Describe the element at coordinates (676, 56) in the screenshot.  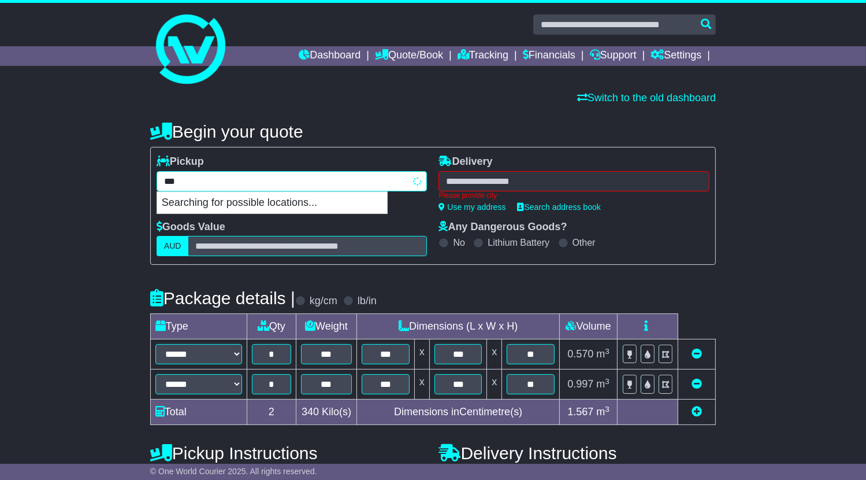
I see `a: Settings` at that location.